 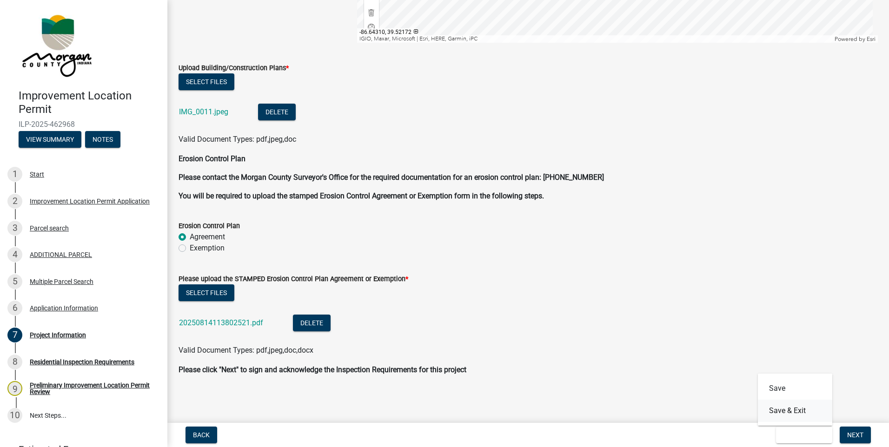 I want to click on div: 4, so click(x=15, y=255).